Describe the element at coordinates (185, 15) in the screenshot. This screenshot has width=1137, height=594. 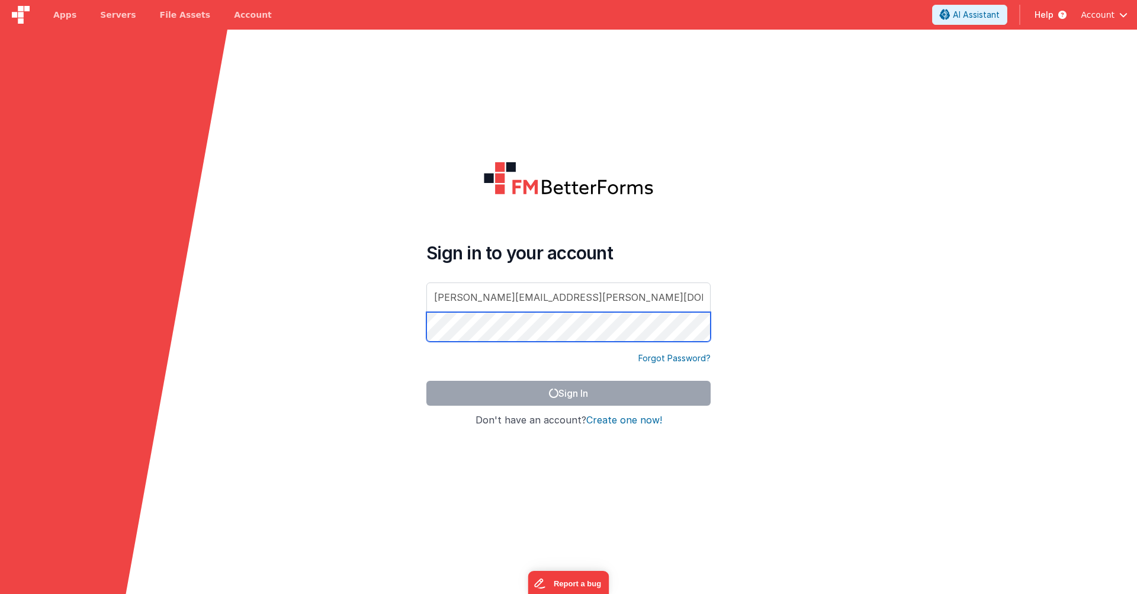
I see `span: File Assets` at that location.